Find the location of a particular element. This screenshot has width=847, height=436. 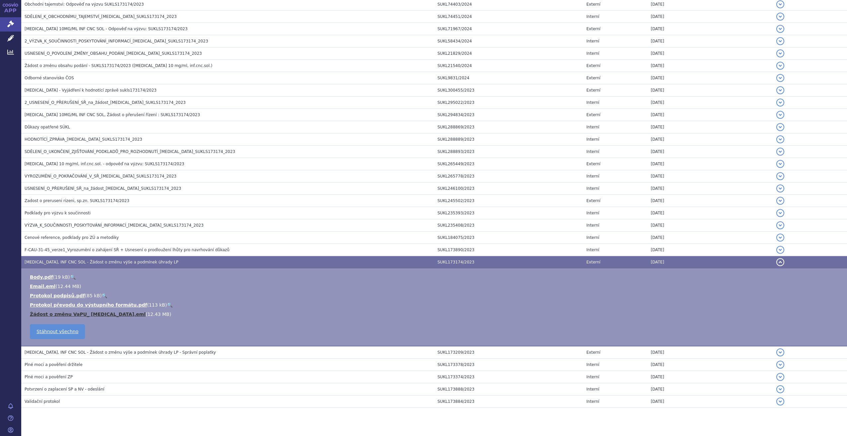

td: SUKL288893/2023 is located at coordinates (508, 152).